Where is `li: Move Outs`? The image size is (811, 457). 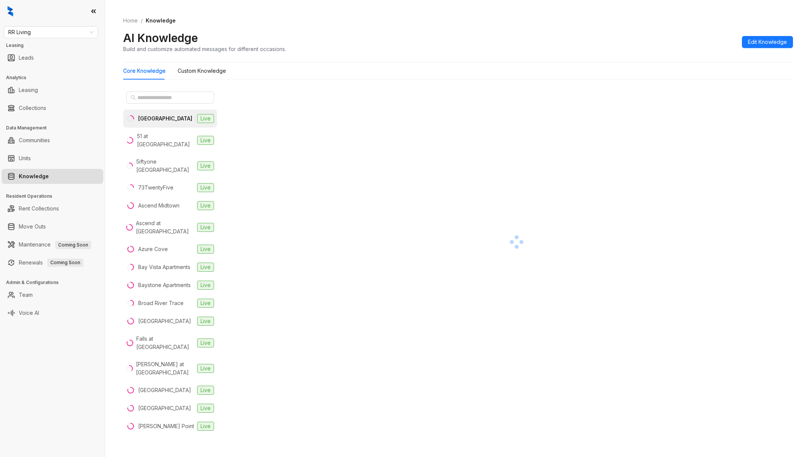 li: Move Outs is located at coordinates (52, 227).